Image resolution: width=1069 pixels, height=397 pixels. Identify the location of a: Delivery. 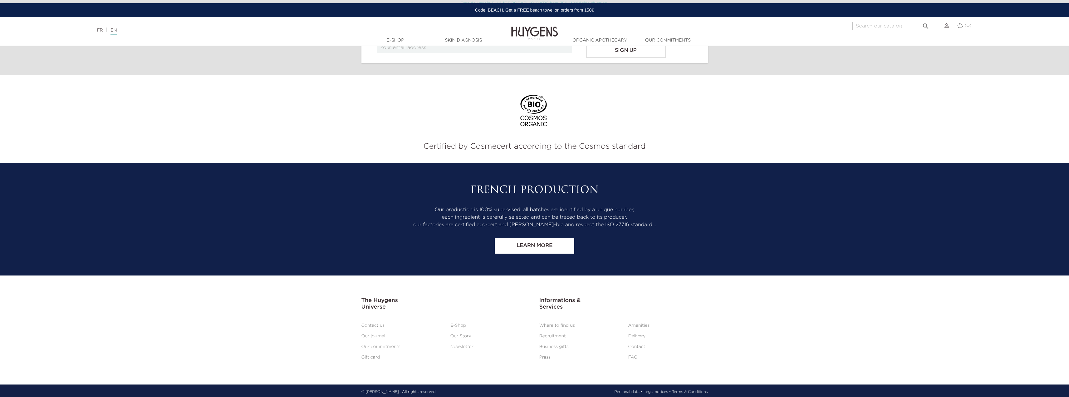
(637, 336).